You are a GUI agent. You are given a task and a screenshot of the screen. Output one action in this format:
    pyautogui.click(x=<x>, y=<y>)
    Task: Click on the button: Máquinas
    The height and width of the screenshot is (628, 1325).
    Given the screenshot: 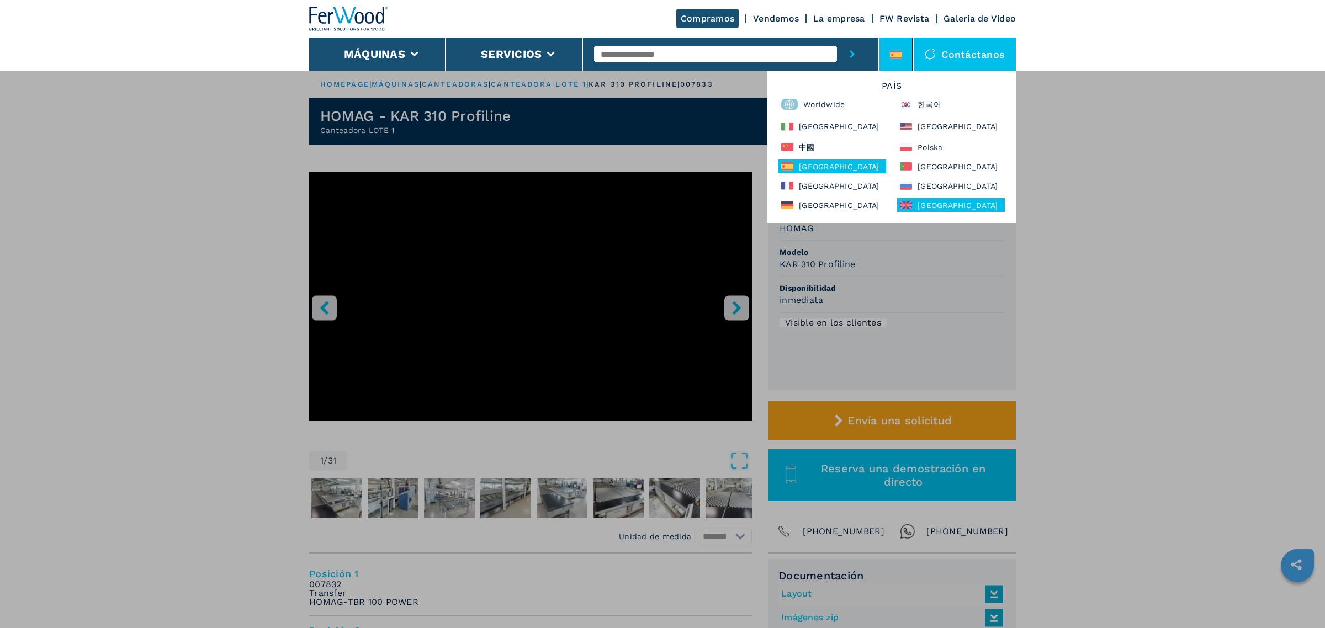 What is the action you would take?
    pyautogui.click(x=374, y=54)
    